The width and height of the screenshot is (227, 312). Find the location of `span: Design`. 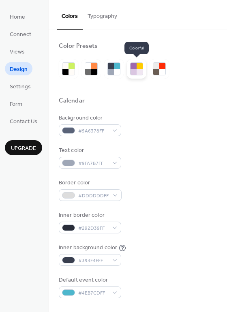

span: Design is located at coordinates (19, 69).